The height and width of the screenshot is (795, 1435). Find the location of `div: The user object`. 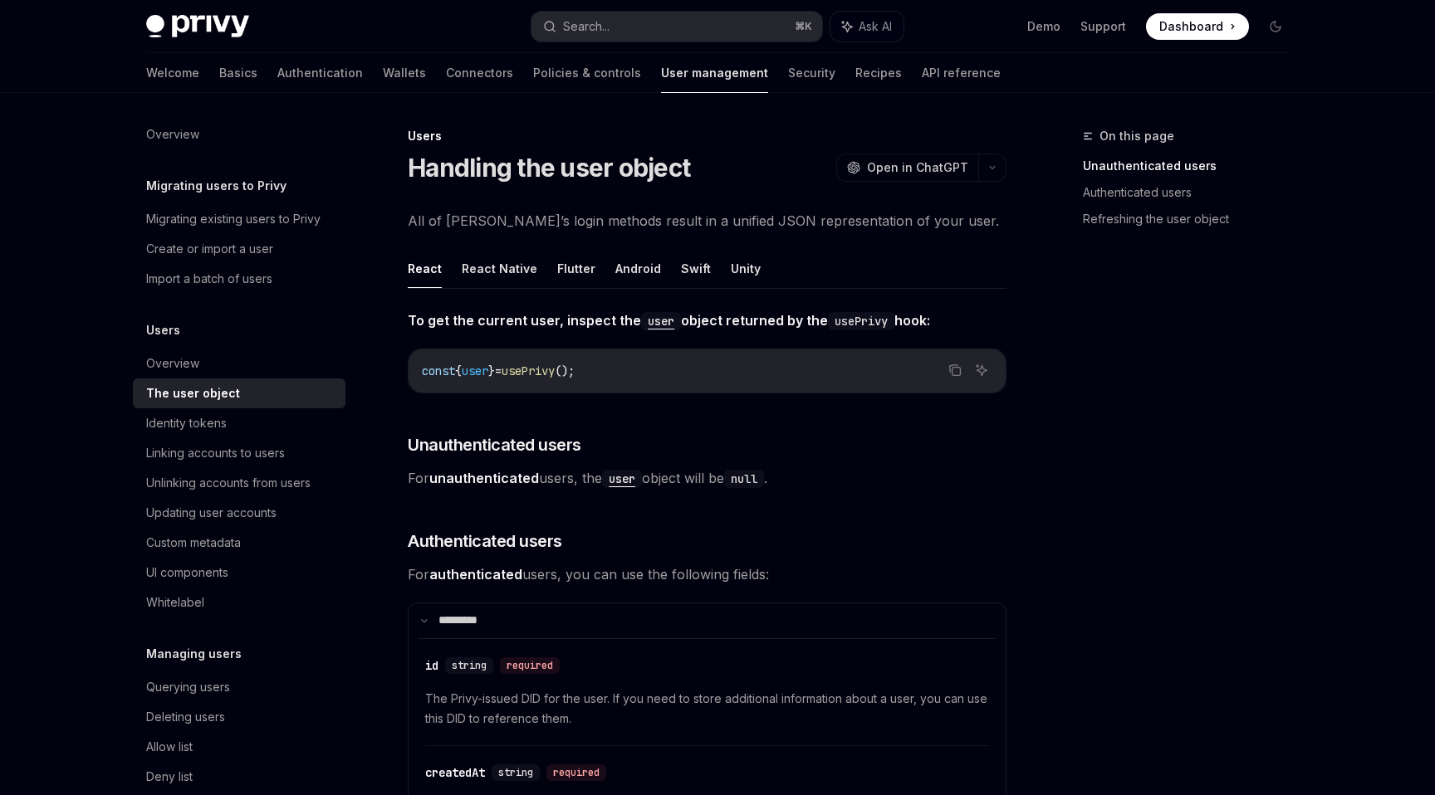

div: The user object is located at coordinates (193, 394).